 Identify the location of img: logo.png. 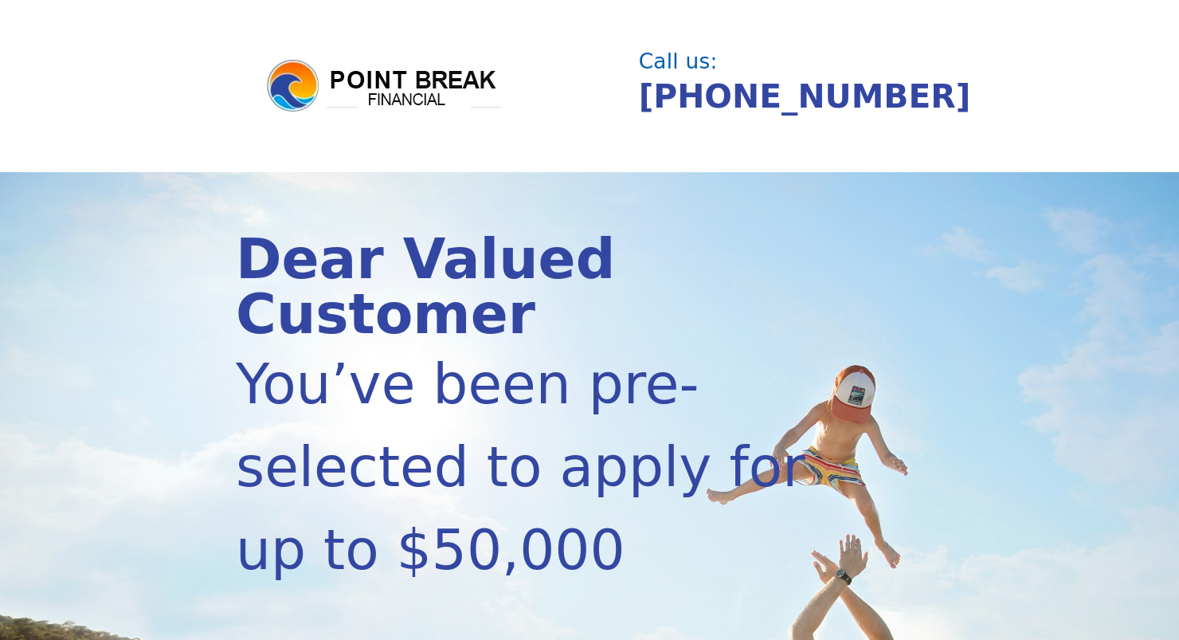
(384, 86).